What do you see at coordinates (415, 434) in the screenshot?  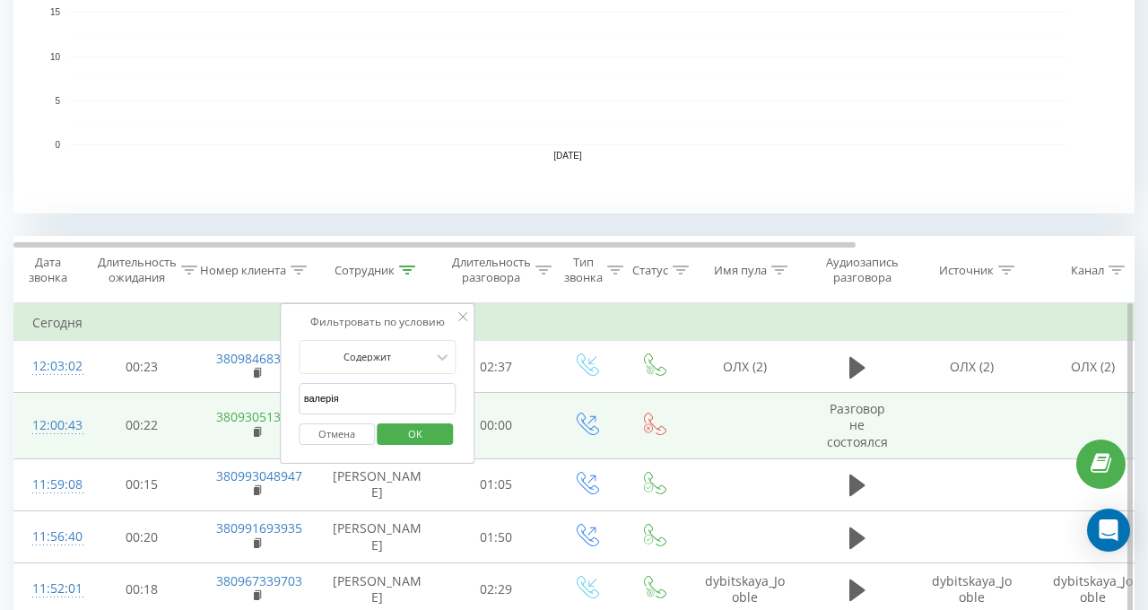 I see `button: OK` at bounding box center [415, 434].